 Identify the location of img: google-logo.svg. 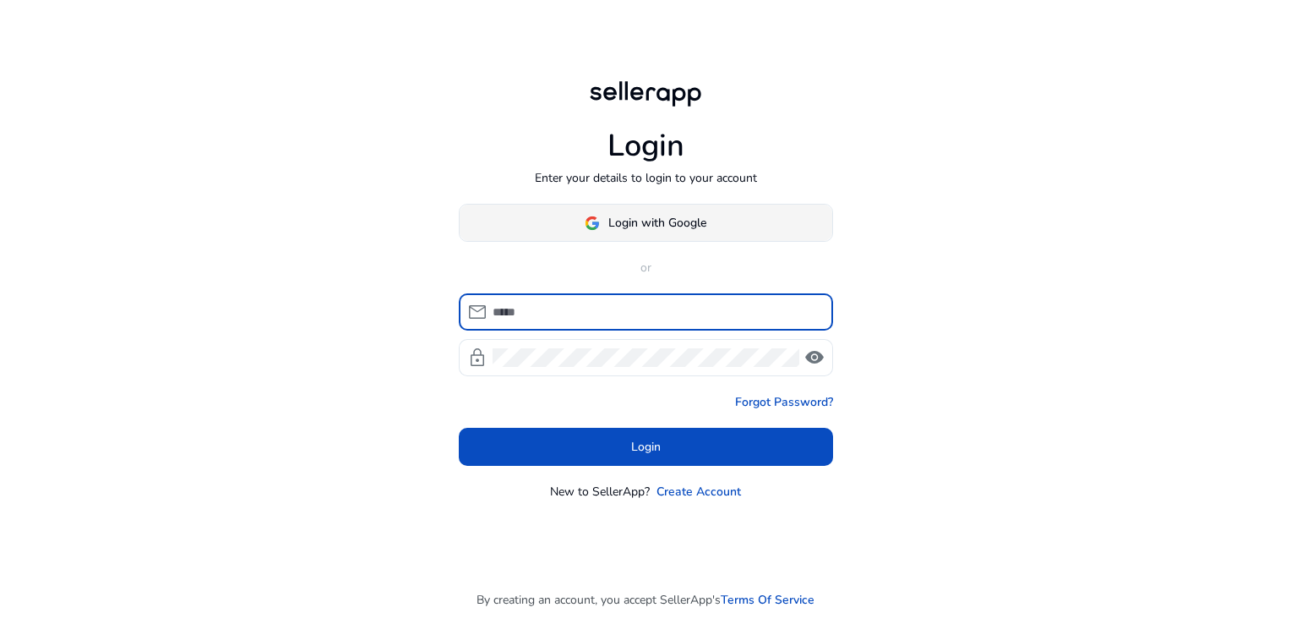
(592, 223).